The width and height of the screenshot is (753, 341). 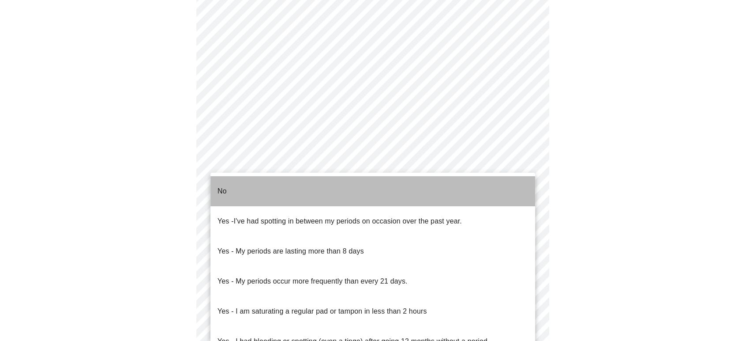 What do you see at coordinates (291, 251) in the screenshot?
I see `p: Yes - My periods are lasting more than 8 days` at bounding box center [291, 251].